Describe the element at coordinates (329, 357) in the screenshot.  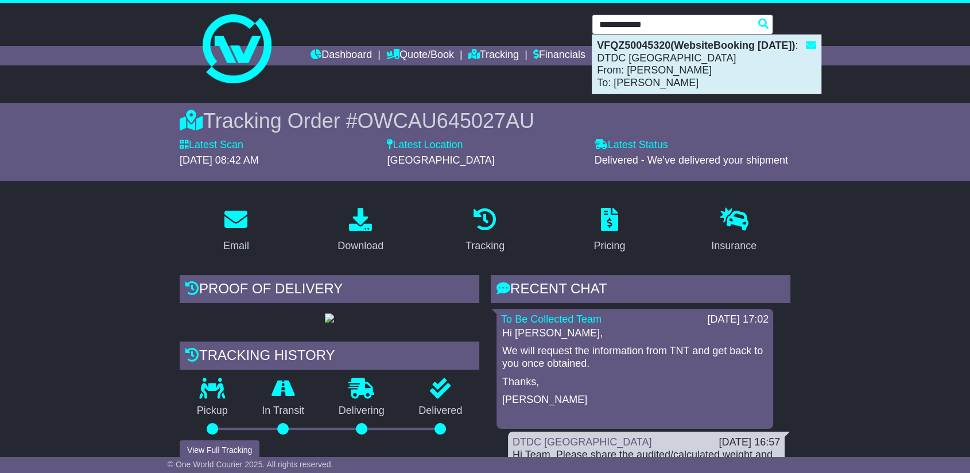
I see `div: Tracking history` at that location.